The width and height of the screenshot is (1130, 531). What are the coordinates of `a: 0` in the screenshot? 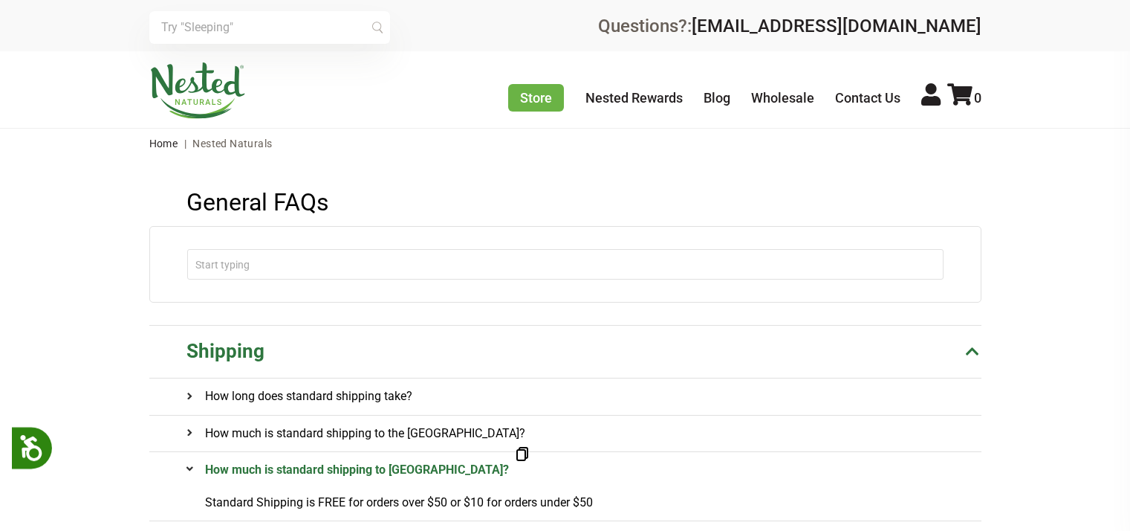 It's located at (965, 97).